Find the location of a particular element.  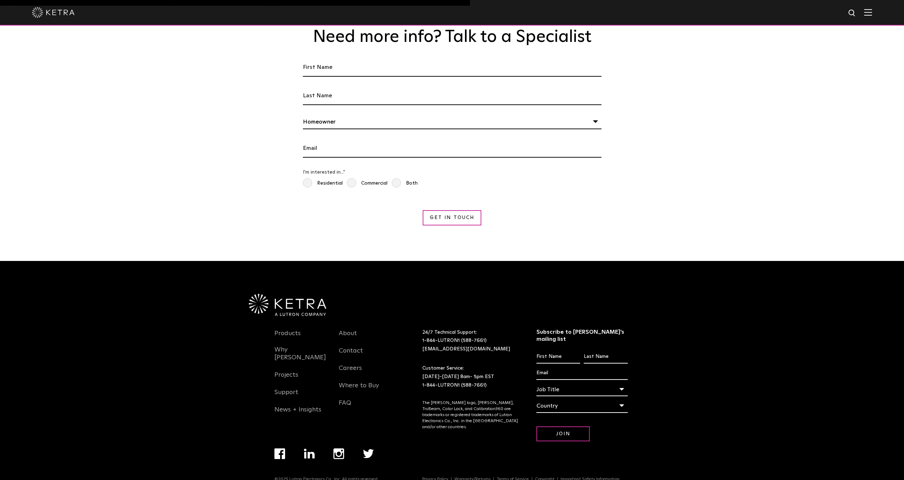

img: Ketra-aLutronCo_White_RGB is located at coordinates (287, 305).